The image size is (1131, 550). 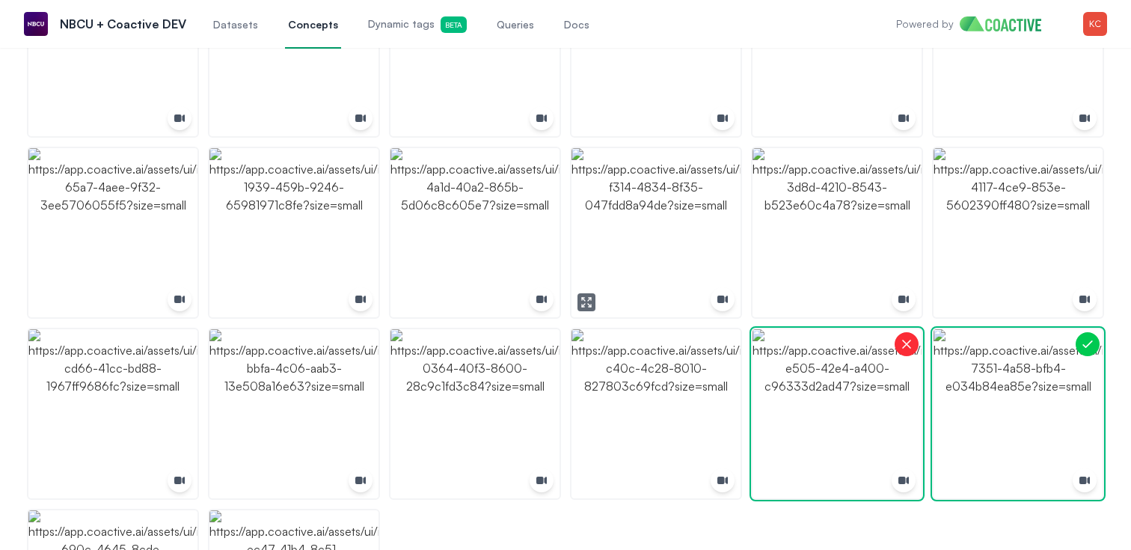 What do you see at coordinates (294, 414) in the screenshot?
I see `img: https://app.coactive.ai/assets/ui/images/coactive/olympics_winter_1743623952641/7b7fc687-bbfa-4c0...` at bounding box center [294, 414].